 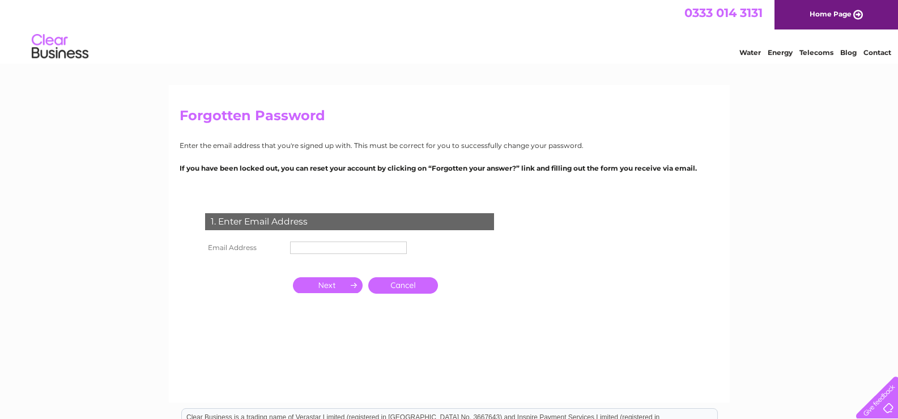 What do you see at coordinates (849, 52) in the screenshot?
I see `a: Blog` at bounding box center [849, 52].